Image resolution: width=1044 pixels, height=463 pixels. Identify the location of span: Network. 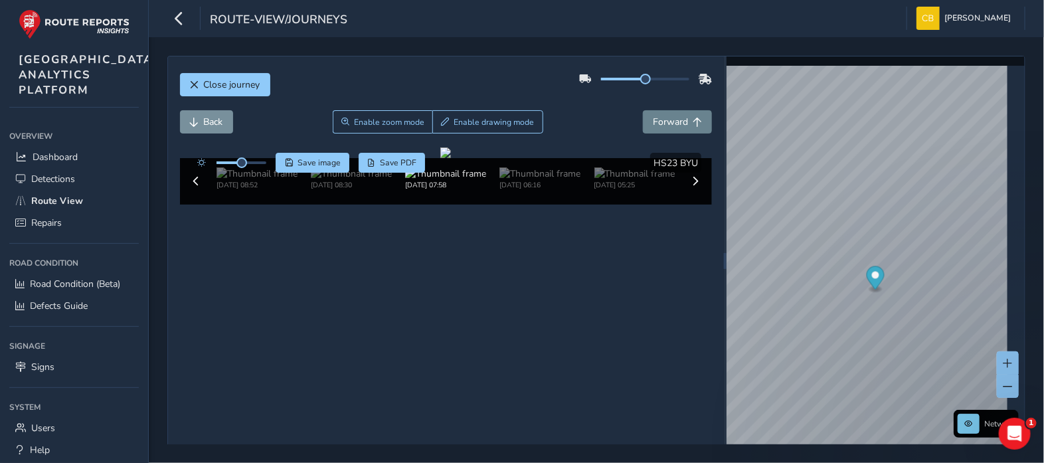
(999, 424).